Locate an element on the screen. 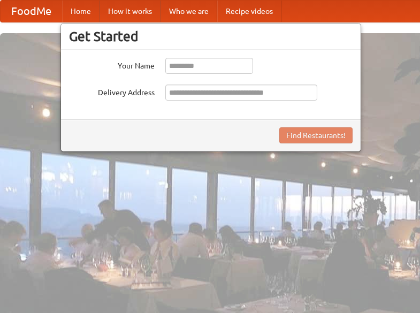 The image size is (420, 313). a: Home is located at coordinates (81, 11).